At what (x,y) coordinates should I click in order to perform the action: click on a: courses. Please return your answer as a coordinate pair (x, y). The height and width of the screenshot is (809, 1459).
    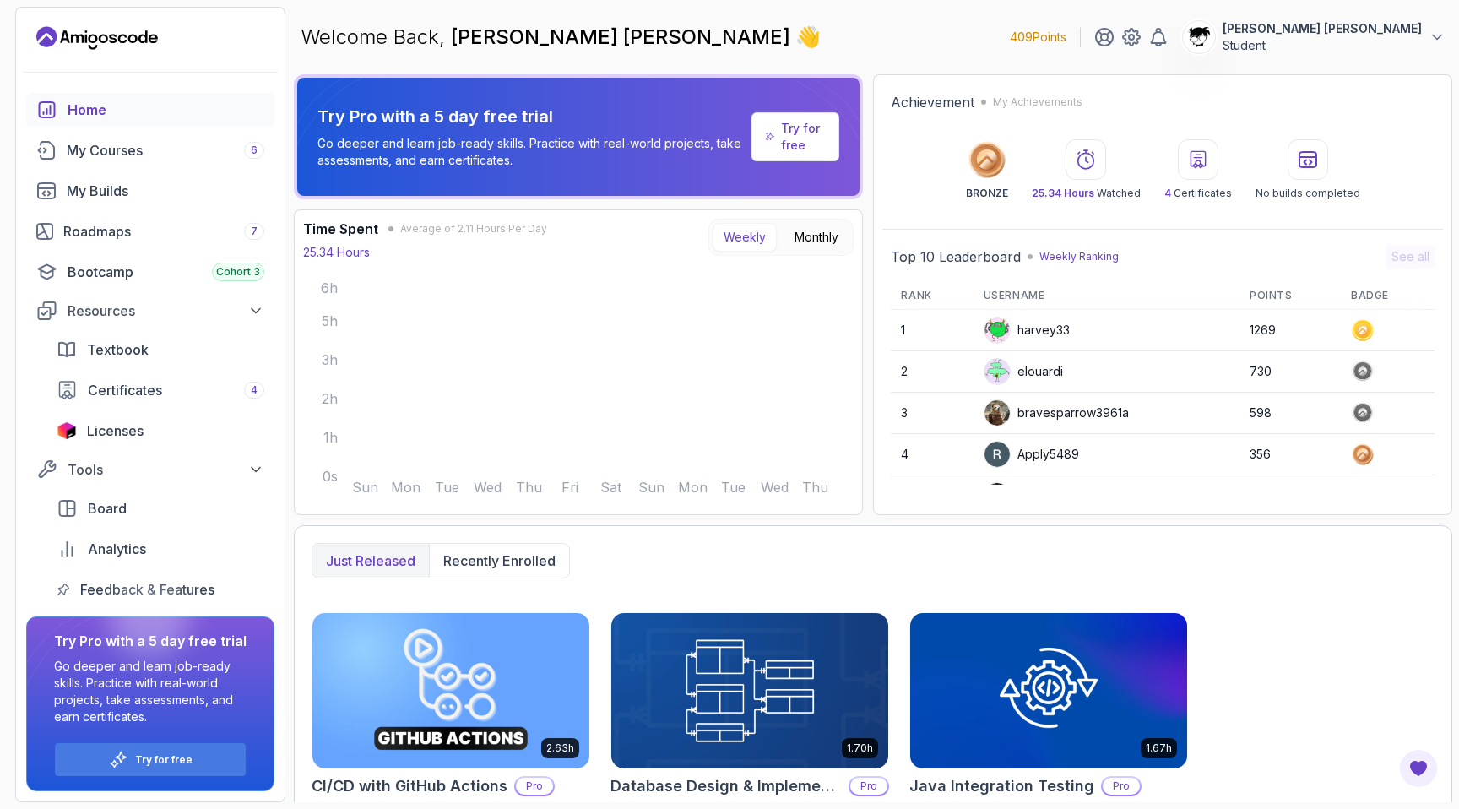
    Looking at the image, I should click on (150, 150).